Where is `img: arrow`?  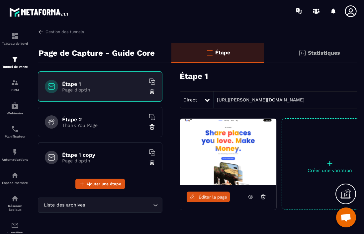 img: arrow is located at coordinates (41, 32).